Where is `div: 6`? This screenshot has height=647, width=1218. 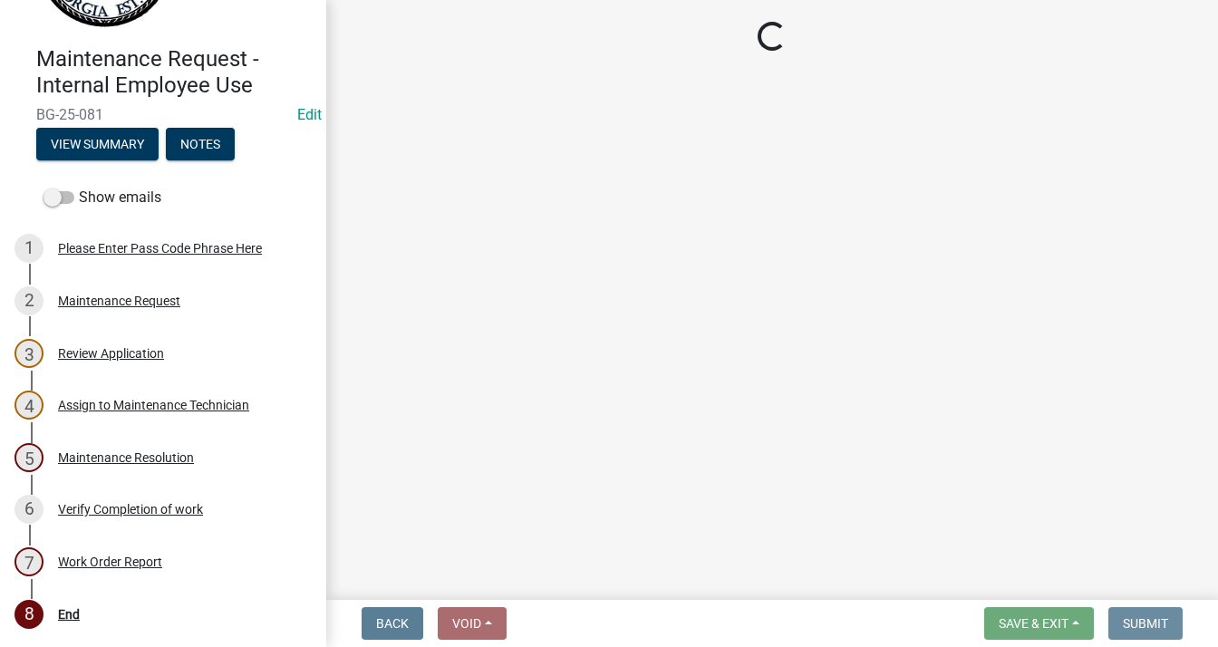
div: 6 is located at coordinates (29, 509).